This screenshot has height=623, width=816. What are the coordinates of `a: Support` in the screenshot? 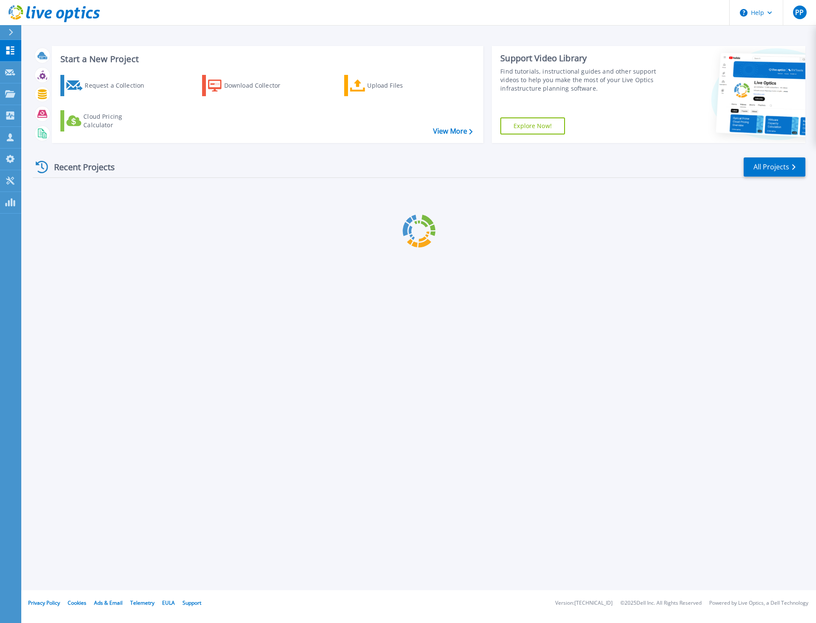 It's located at (192, 602).